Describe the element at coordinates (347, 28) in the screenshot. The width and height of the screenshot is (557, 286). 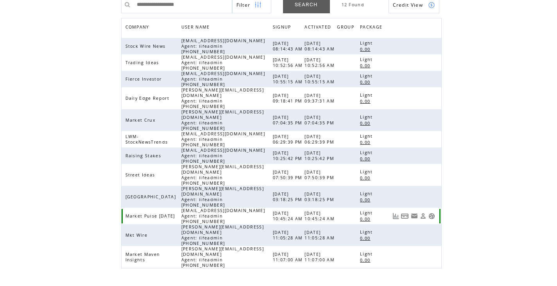
I see `a: GROUP` at that location.